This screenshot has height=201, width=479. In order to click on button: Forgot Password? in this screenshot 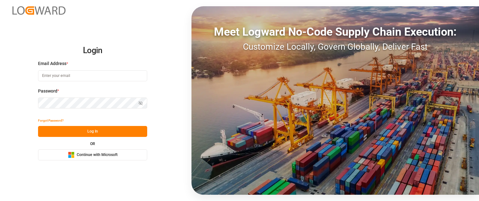, I will do `click(51, 120)`.